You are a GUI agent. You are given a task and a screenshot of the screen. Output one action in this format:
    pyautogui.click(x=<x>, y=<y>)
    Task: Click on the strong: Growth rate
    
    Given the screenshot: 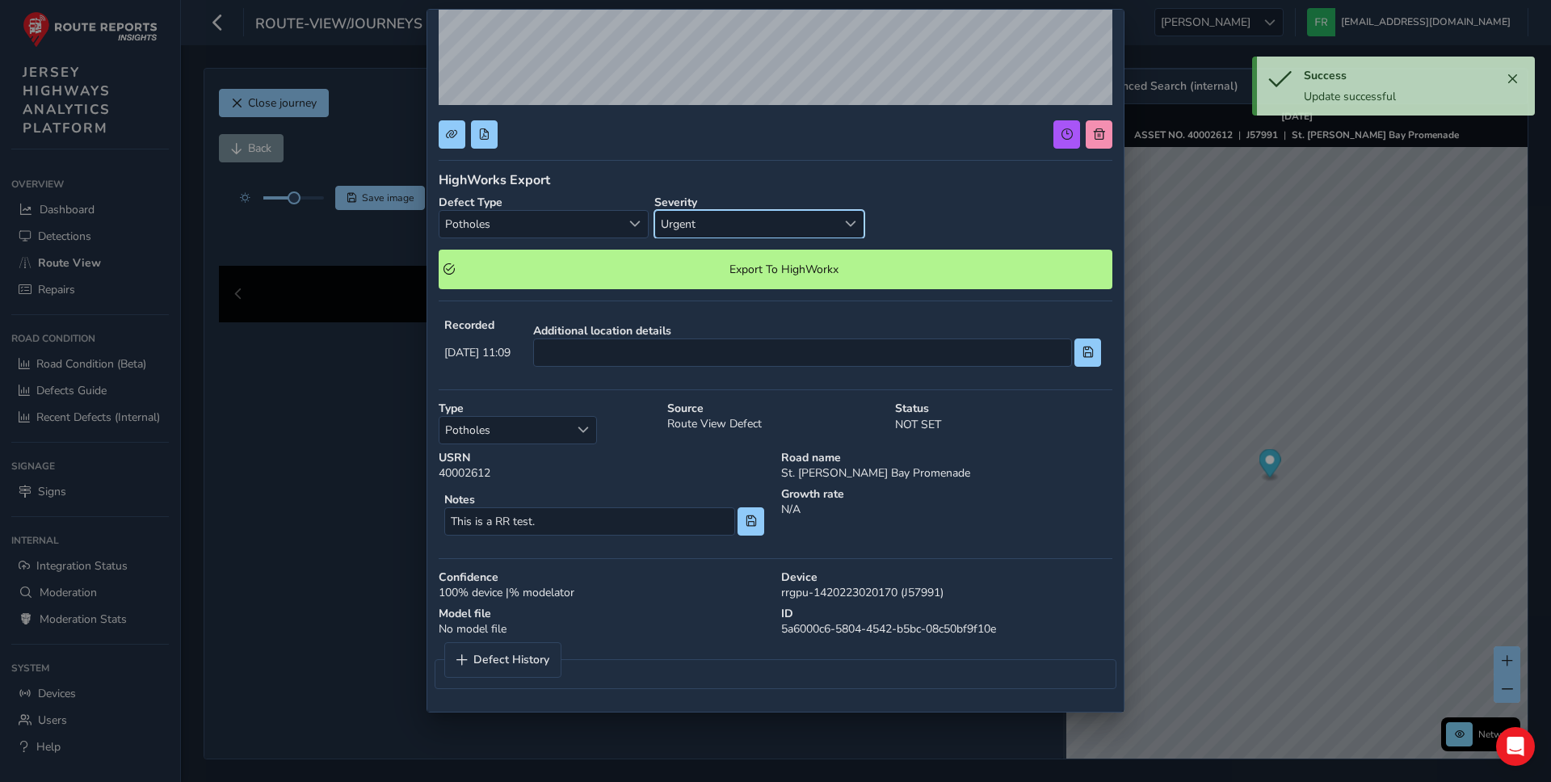 What is the action you would take?
    pyautogui.click(x=947, y=494)
    